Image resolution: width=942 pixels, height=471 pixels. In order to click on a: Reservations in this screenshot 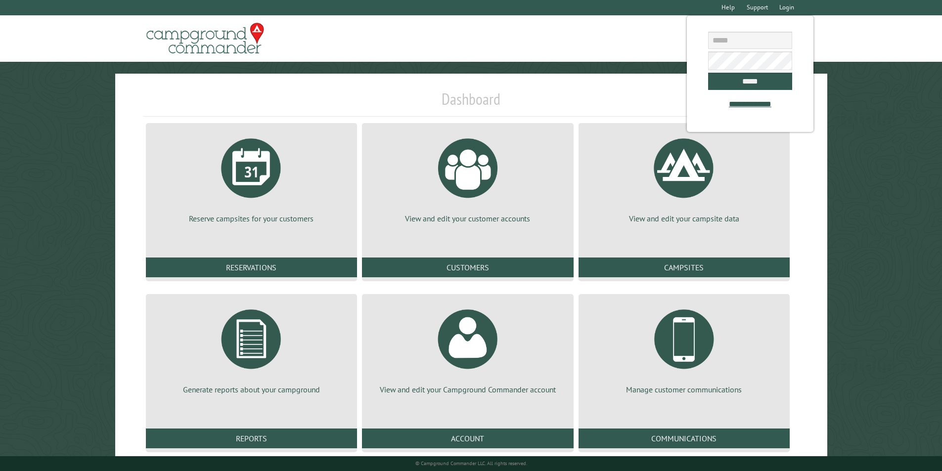, I will do `click(251, 267)`.